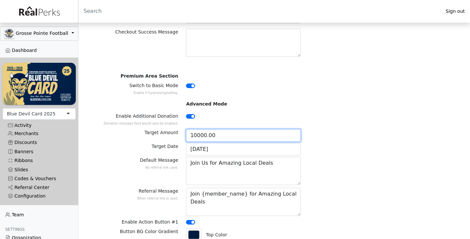 The image size is (470, 239). Describe the element at coordinates (39, 196) in the screenshot. I see `div: Configuration` at that location.